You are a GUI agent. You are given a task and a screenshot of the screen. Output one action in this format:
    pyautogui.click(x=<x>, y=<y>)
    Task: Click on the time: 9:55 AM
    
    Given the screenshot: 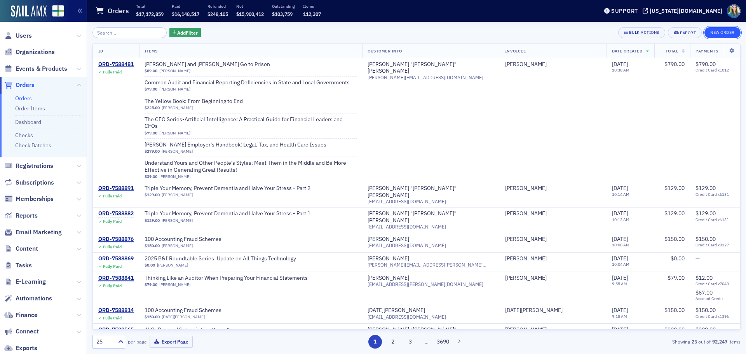 What is the action you would take?
    pyautogui.click(x=619, y=284)
    